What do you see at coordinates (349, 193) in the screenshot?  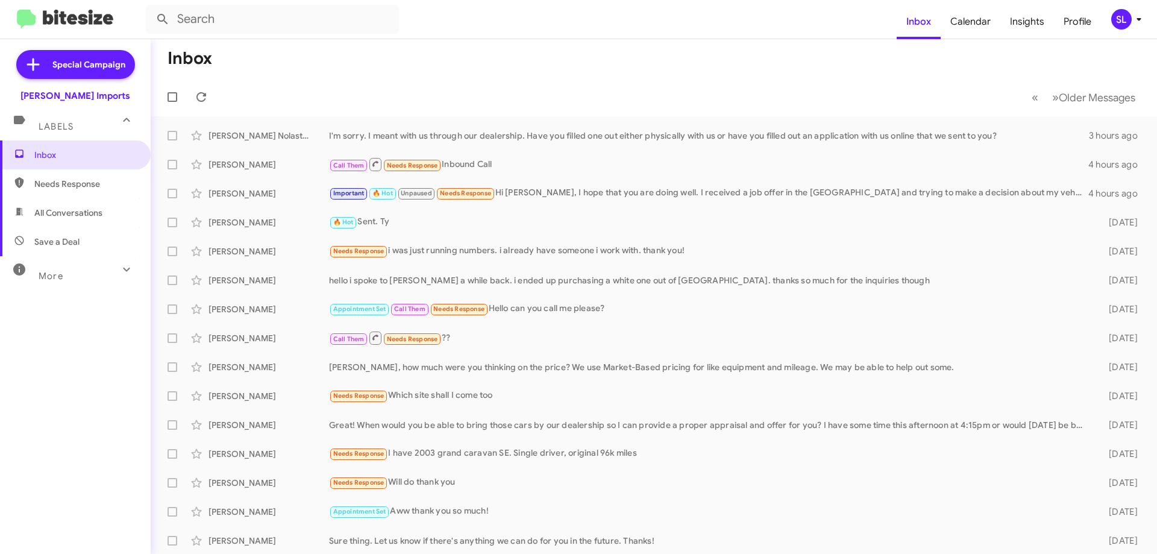 I see `span: Important` at bounding box center [349, 193].